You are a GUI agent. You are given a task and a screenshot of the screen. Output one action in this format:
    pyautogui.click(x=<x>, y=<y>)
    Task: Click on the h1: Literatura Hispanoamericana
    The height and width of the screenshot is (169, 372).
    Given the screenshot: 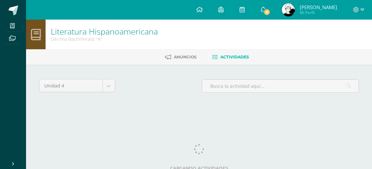 What is the action you would take?
    pyautogui.click(x=104, y=31)
    